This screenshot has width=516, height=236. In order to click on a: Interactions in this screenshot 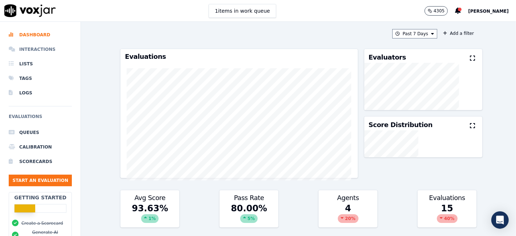, I will do `click(40, 49)`.